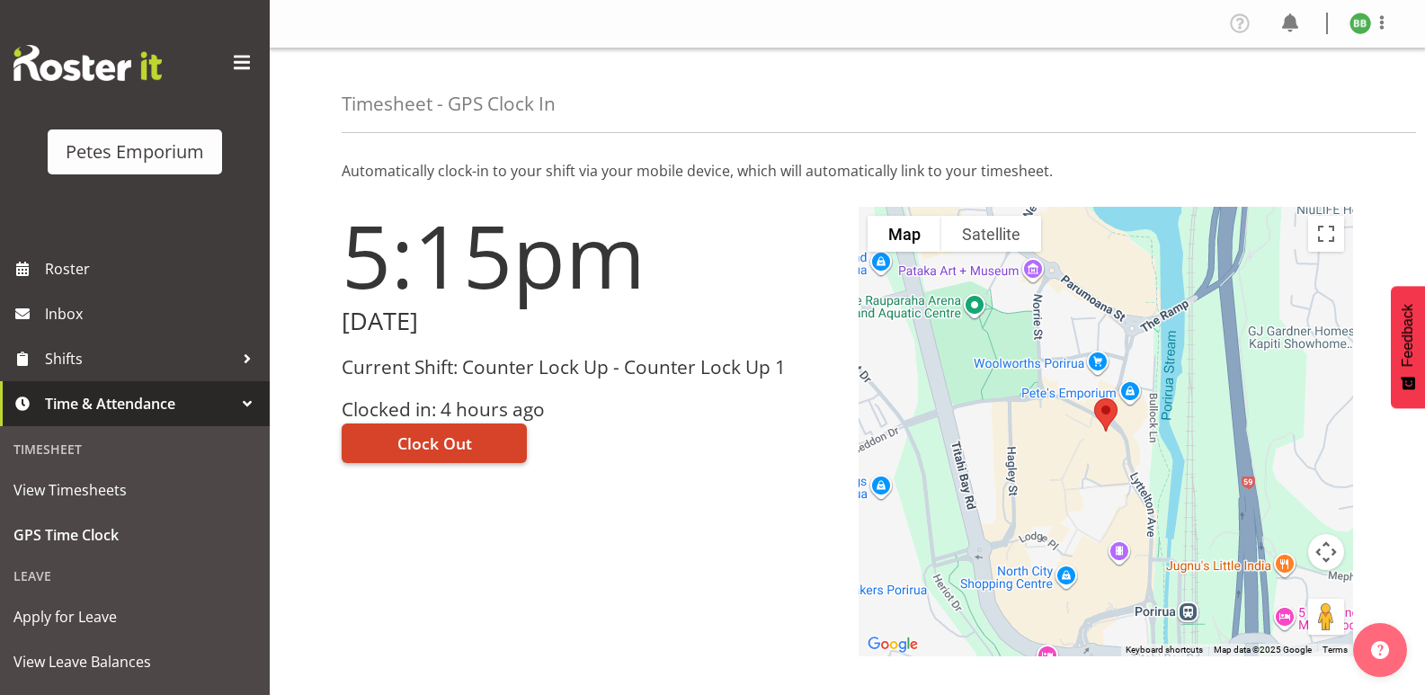 The height and width of the screenshot is (695, 1425). Describe the element at coordinates (135, 152) in the screenshot. I see `div: Petes Emporium` at that location.